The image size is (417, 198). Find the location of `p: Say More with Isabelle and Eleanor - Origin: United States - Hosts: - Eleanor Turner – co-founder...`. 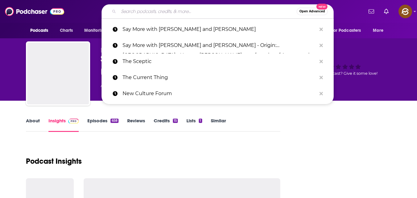

p: Say More with Isabelle and Eleanor - Origin: United States - Hosts: - Eleanor Turner – co-founder... is located at coordinates (220, 45).